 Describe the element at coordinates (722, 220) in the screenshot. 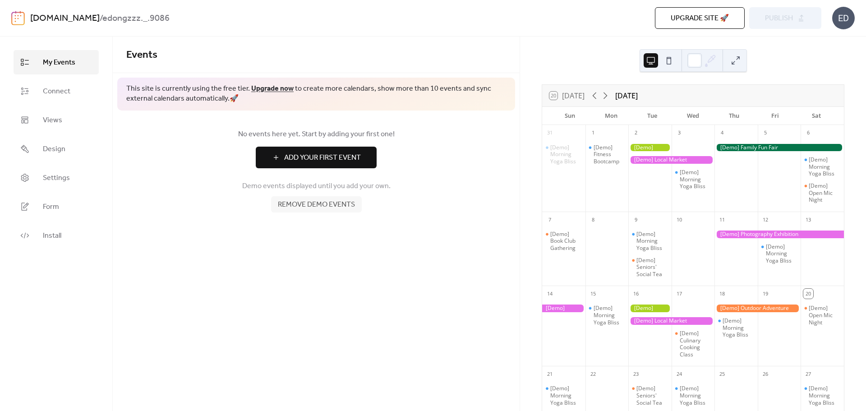

I see `div: 11` at that location.